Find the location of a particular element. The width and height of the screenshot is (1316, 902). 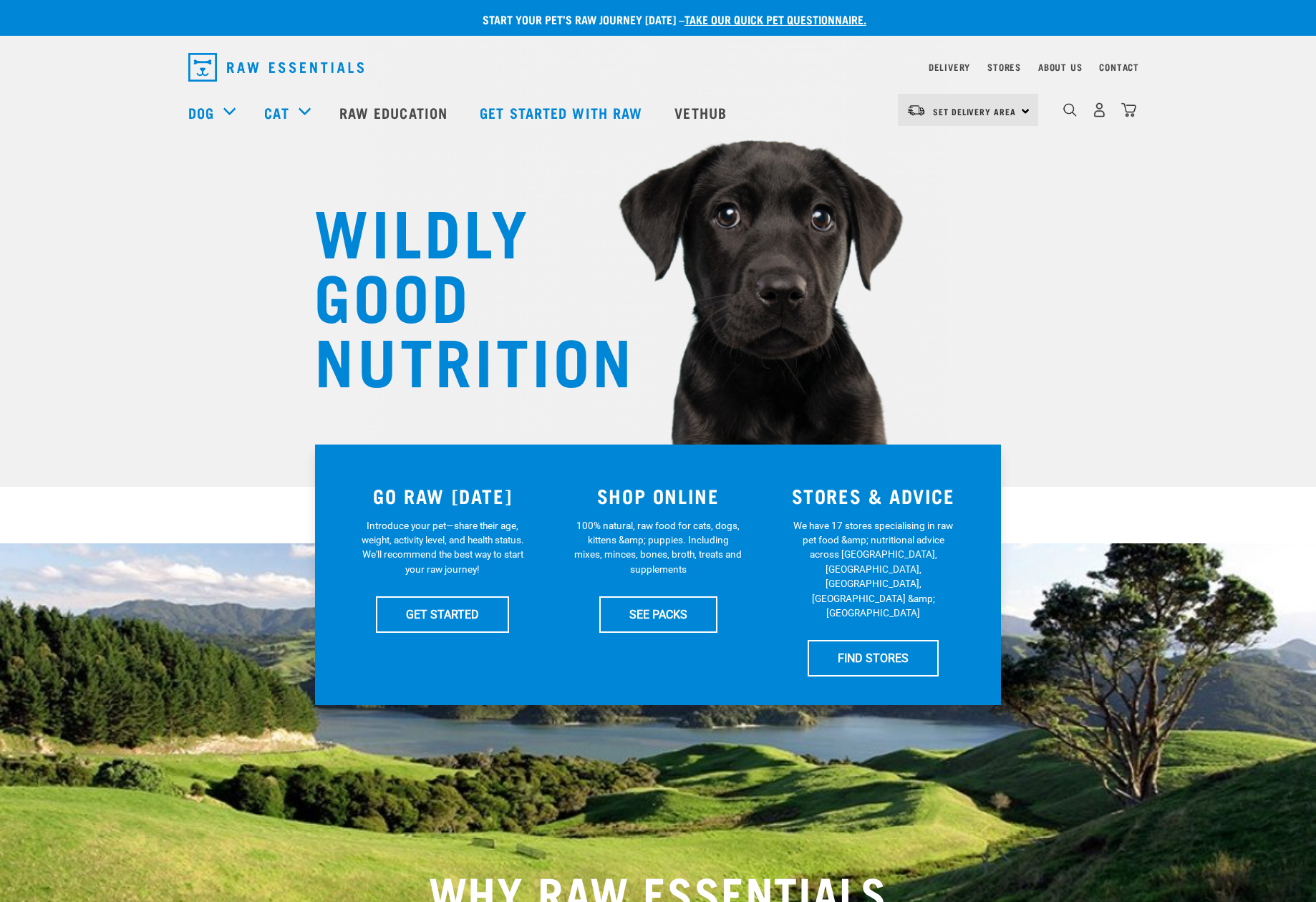

a: About Us is located at coordinates (1059, 67).